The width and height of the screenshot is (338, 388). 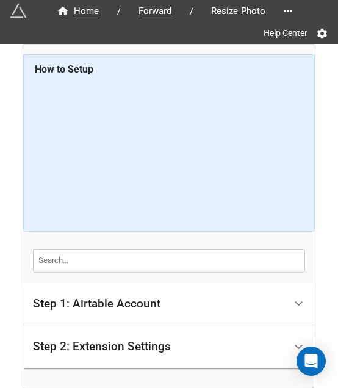 What do you see at coordinates (311, 361) in the screenshot?
I see `div: Open Intercom Messenger` at bounding box center [311, 361].